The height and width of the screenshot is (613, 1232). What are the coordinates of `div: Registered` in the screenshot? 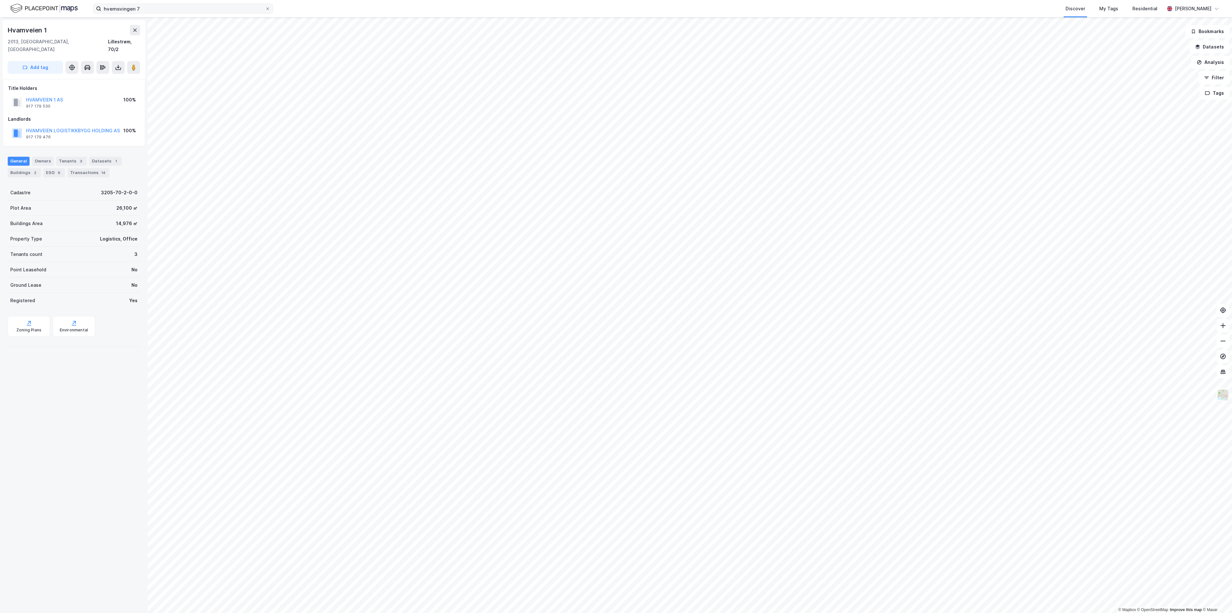 It's located at (22, 301).